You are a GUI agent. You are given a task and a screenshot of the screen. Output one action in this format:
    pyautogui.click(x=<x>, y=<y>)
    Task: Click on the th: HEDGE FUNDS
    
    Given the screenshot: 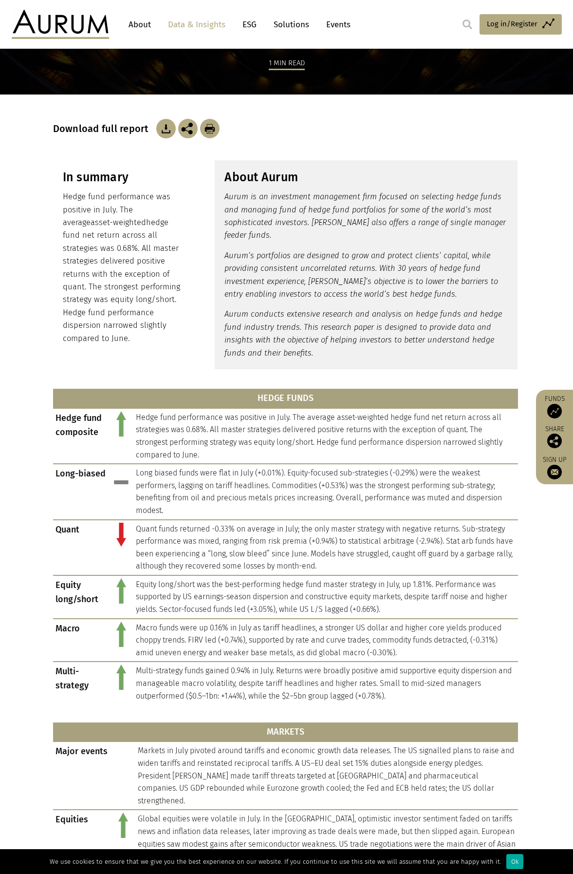 What is the action you would take?
    pyautogui.click(x=285, y=398)
    